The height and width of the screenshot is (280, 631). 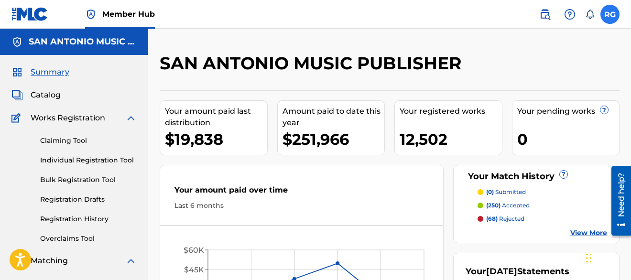 What do you see at coordinates (545, 14) in the screenshot?
I see `img: search` at bounding box center [545, 14].